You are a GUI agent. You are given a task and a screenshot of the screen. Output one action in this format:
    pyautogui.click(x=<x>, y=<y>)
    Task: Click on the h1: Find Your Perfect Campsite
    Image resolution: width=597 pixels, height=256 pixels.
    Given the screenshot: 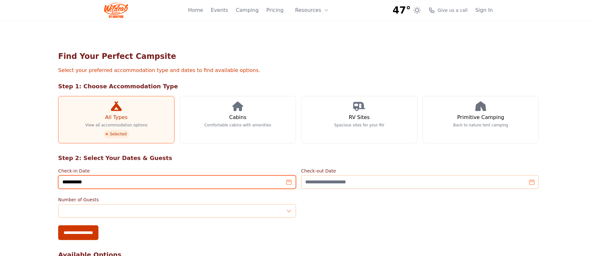 What is the action you would take?
    pyautogui.click(x=298, y=56)
    